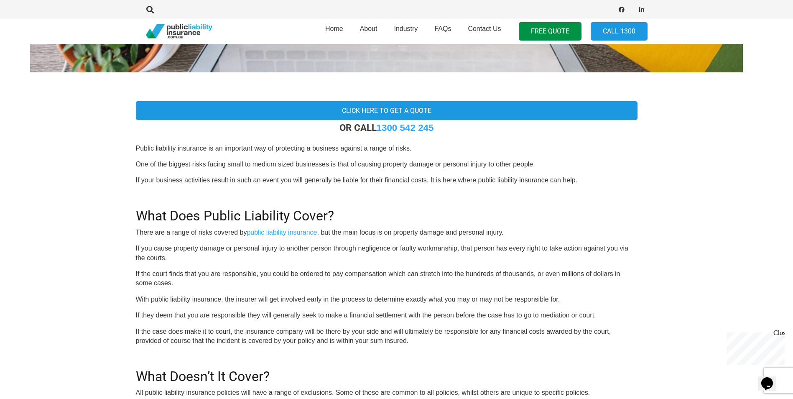 The width and height of the screenshot is (793, 399). I want to click on p: If the court finds that you are responsible, you could be ordered to pay compensation which can s..., so click(386, 278).